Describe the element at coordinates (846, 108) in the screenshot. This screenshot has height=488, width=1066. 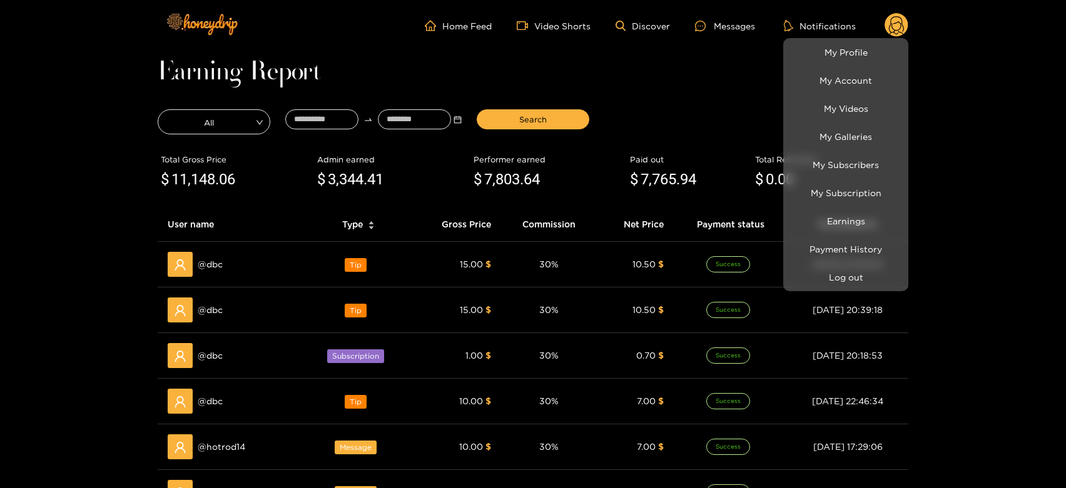
I see `a: My Videos` at that location.